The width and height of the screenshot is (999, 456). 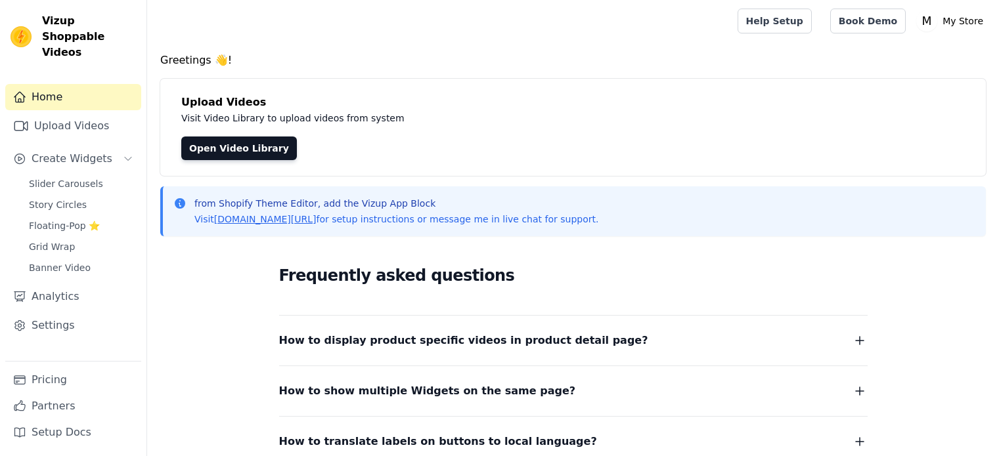 I want to click on a: Setup Docs, so click(x=73, y=433).